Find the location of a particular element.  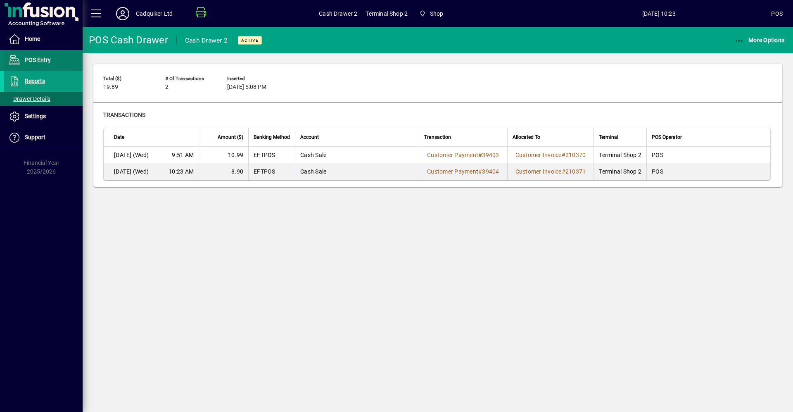

a: Support is located at coordinates (43, 137).